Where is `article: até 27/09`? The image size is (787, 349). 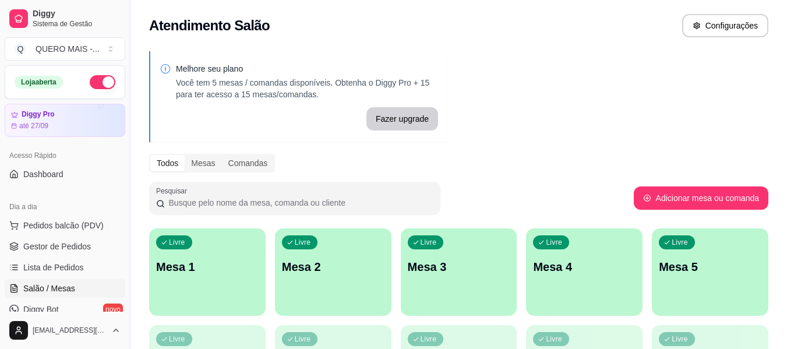 article: até 27/09 is located at coordinates (34, 126).